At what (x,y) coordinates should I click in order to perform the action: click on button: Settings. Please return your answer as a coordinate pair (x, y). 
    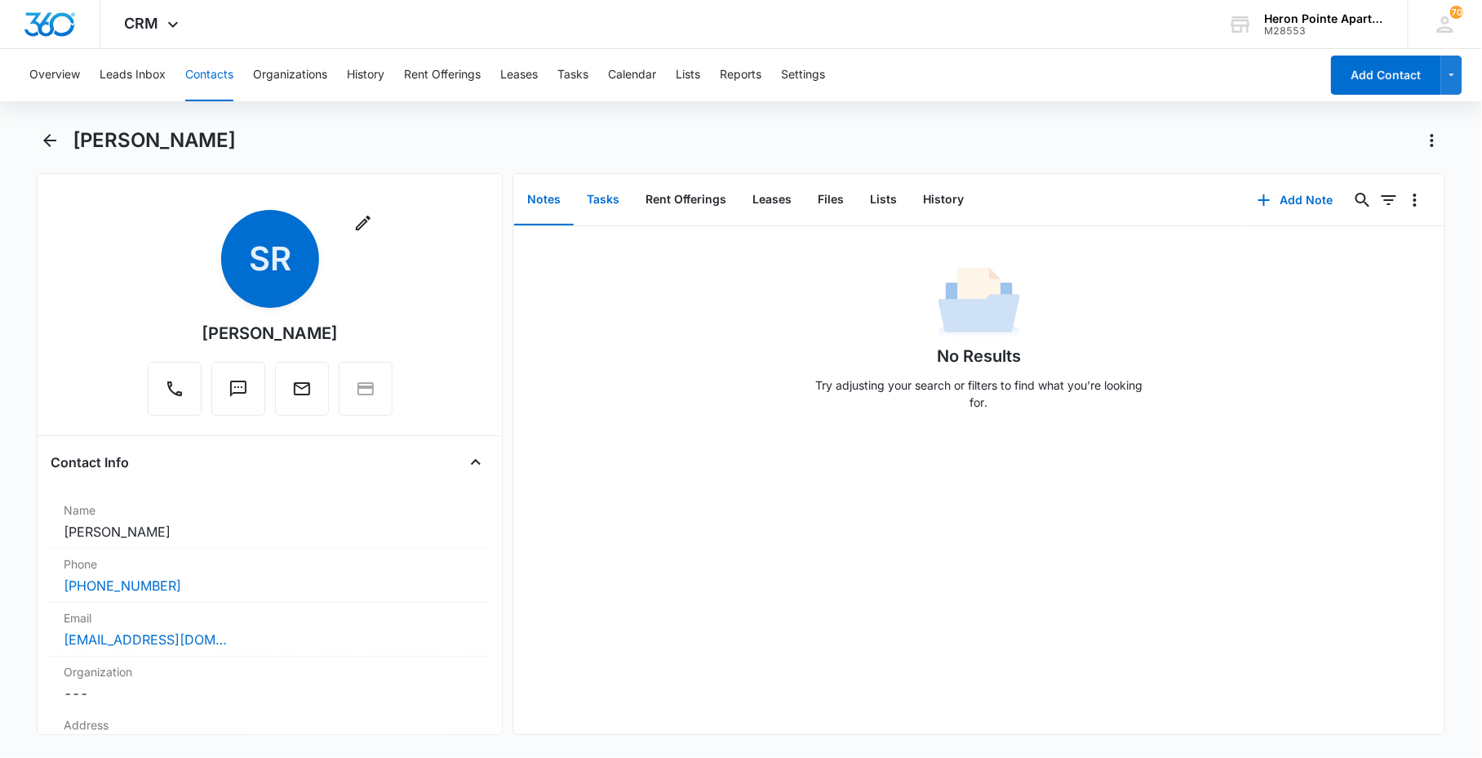
    Looking at the image, I should click on (803, 75).